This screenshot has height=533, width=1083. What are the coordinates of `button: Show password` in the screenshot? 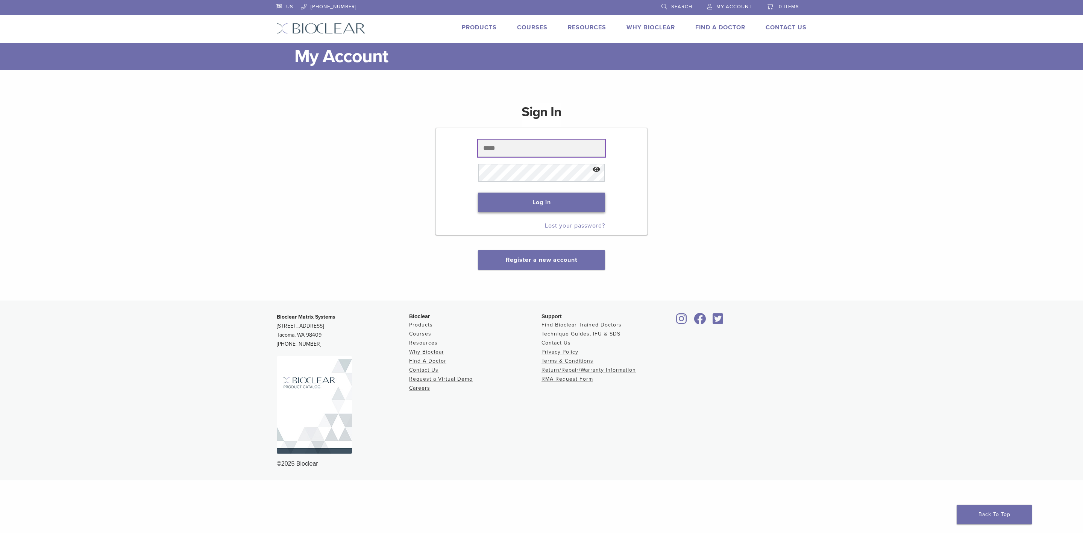 It's located at (597, 170).